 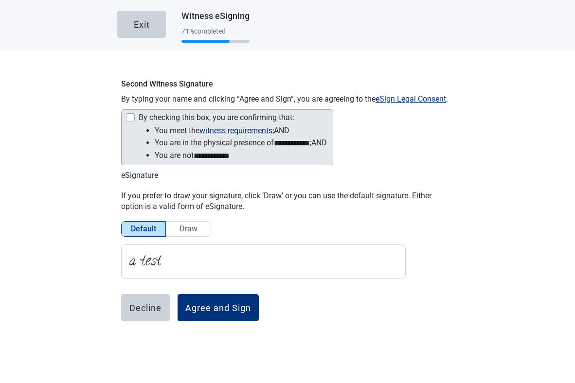 I want to click on div: 71 % completed, so click(x=215, y=31).